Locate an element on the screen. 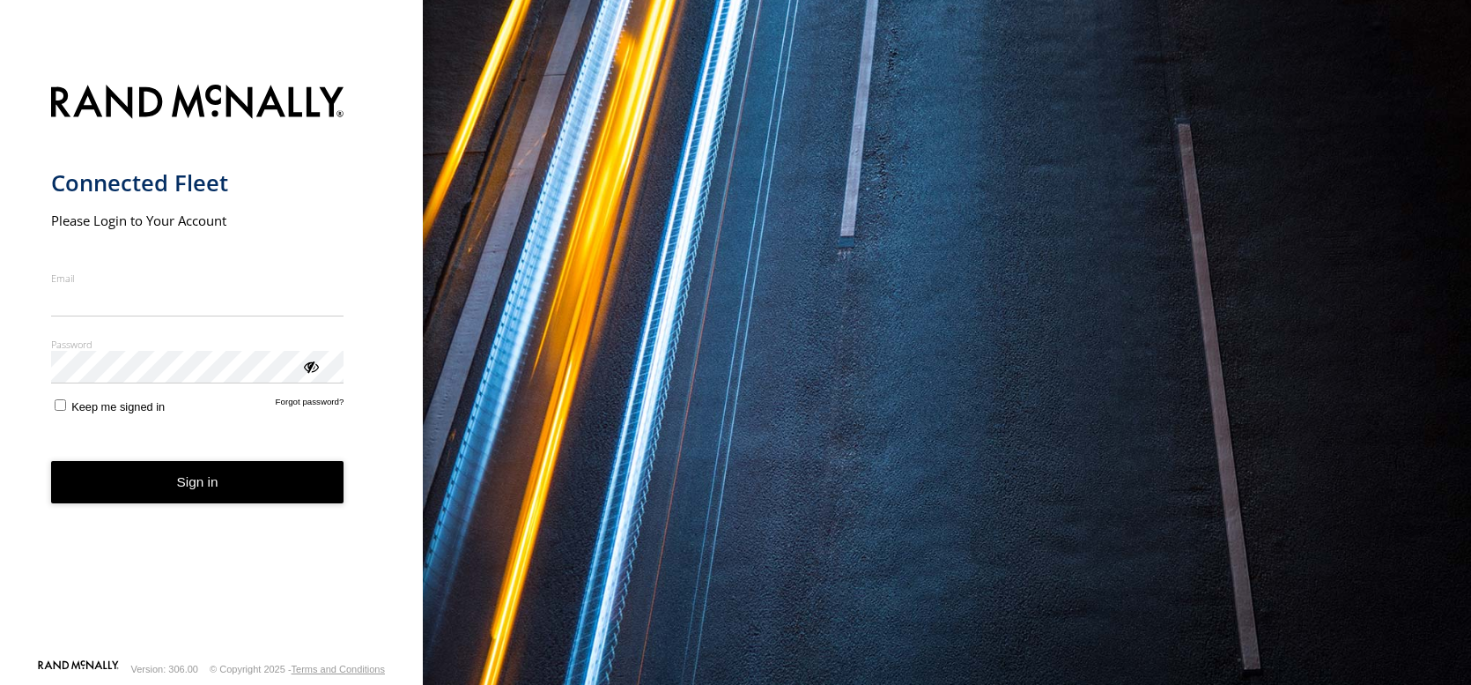 The height and width of the screenshot is (685, 1471). input: Keep me signed in is located at coordinates (60, 404).